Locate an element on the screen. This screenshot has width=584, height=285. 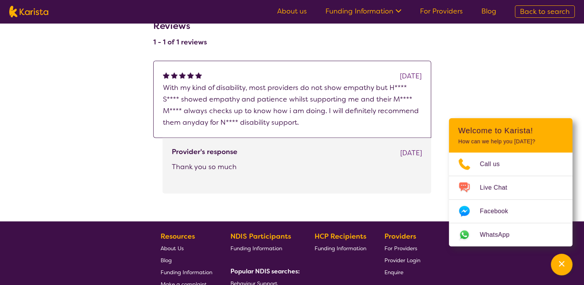
h3: Reviews is located at coordinates (180, 24).